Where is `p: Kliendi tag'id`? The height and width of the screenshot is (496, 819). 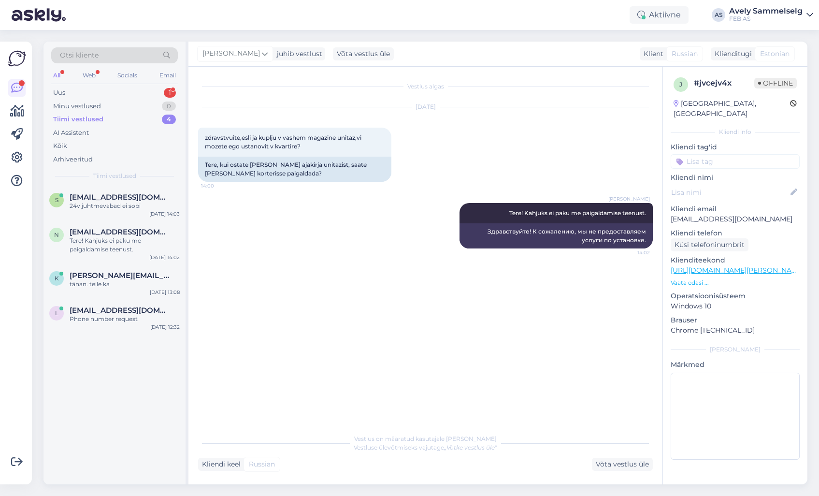 p: Kliendi tag'id is located at coordinates (735, 147).